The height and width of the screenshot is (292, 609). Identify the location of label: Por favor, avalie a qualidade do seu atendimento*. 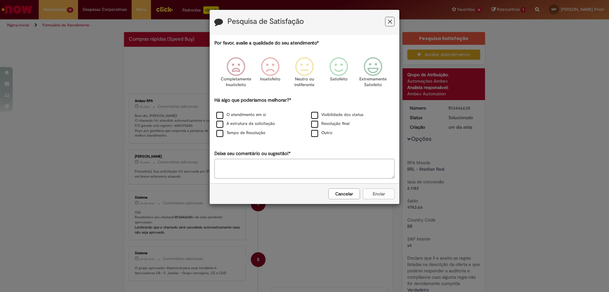
(266, 43).